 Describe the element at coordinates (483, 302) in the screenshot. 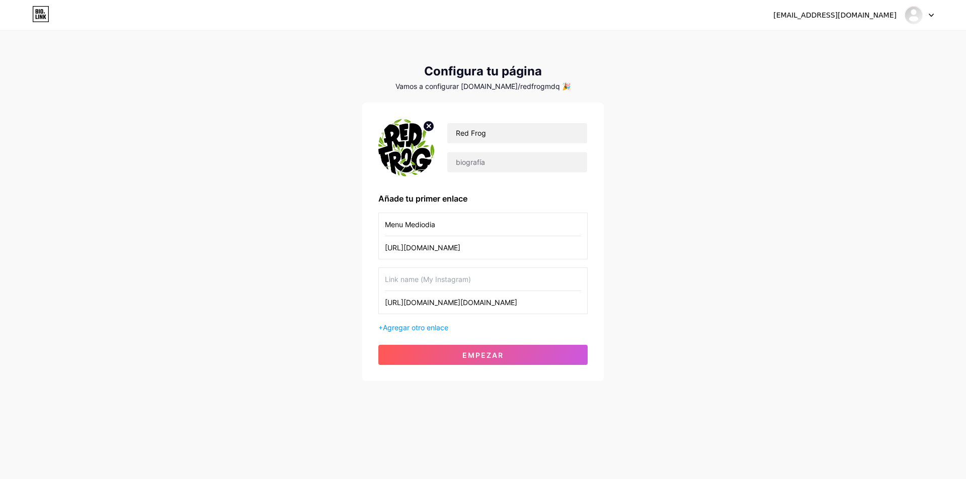

I see `input: URL (https://instagram.com/yourname)` at that location.